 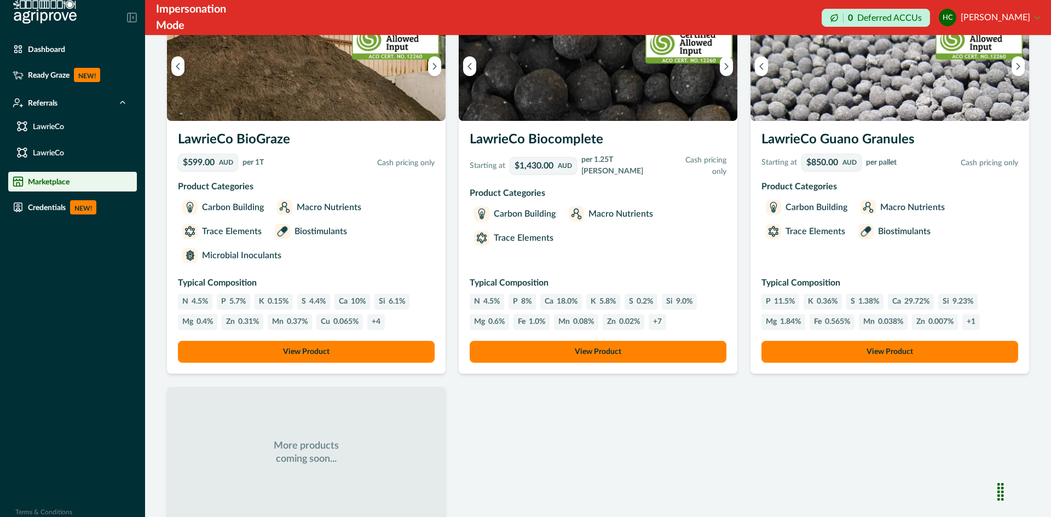 I want to click on h3: LawrieCo Guano Granules, so click(x=890, y=142).